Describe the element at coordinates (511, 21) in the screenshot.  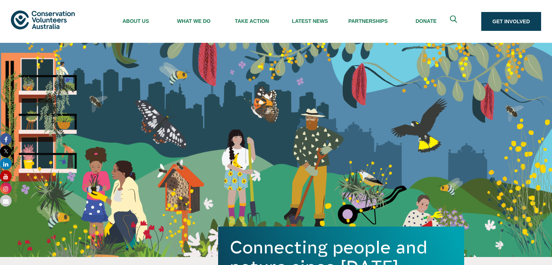
I see `a: Get Involved` at that location.